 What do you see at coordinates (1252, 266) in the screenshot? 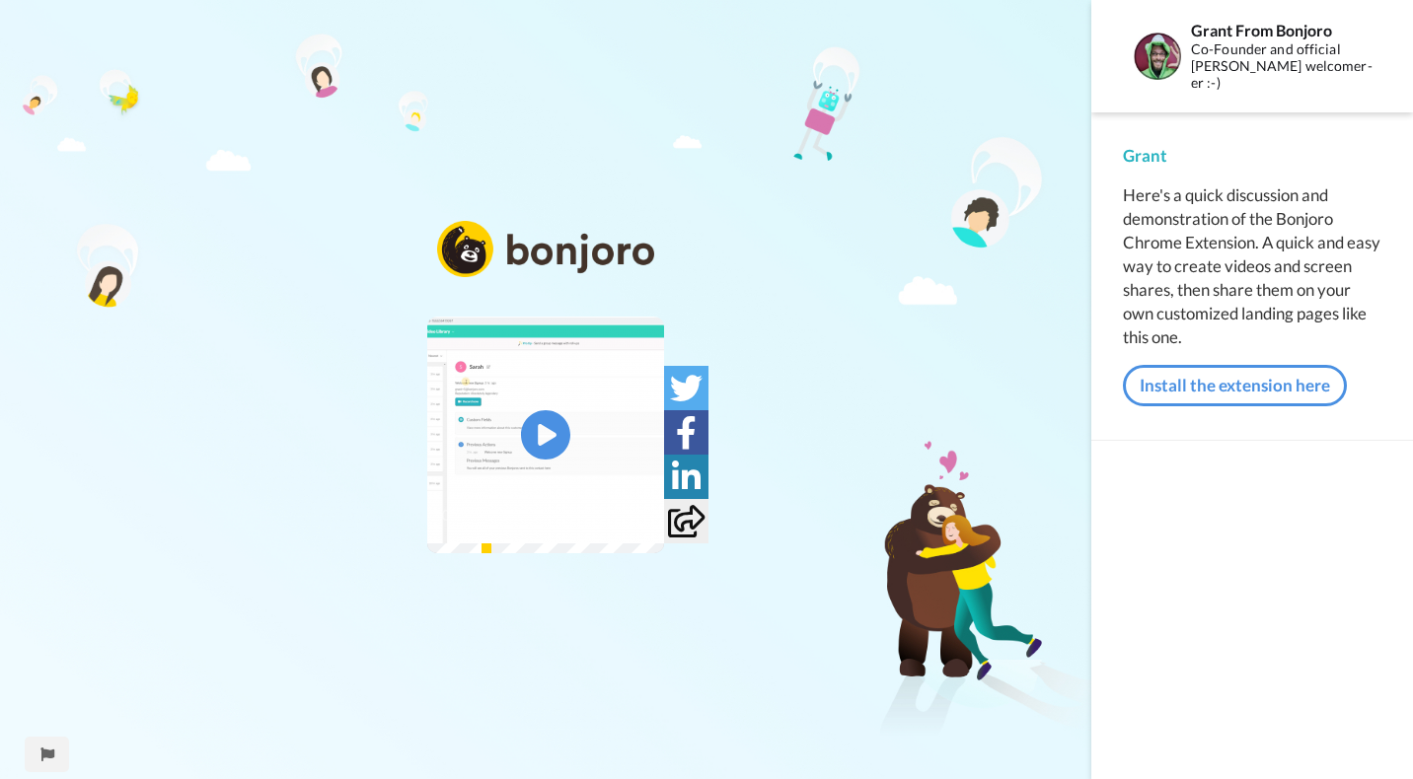
I see `div: Here's a quick discussion and demonstration of the Bonjoro Chrome Extension. A quick and easy way...` at bounding box center [1252, 266].